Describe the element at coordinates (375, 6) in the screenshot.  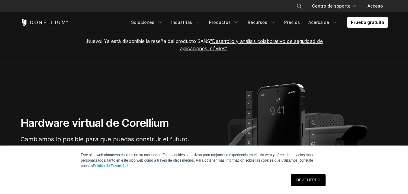
I see `font: Acceso` at that location.